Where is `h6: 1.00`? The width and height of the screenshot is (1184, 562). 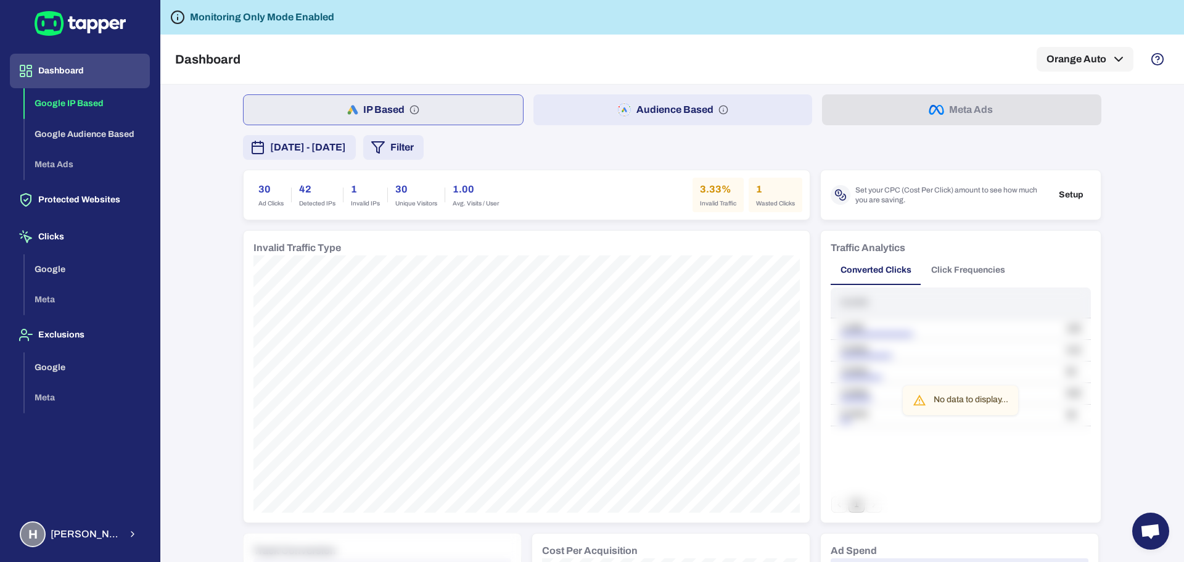
h6: 1.00 is located at coordinates (475, 189).